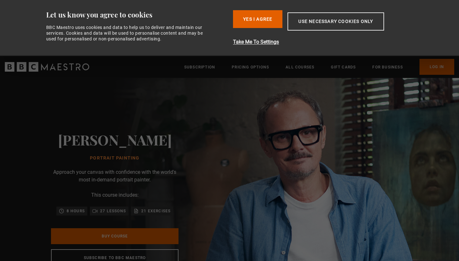 This screenshot has height=261, width=459. Describe the element at coordinates (47, 67) in the screenshot. I see `svg: BBC Maestro` at that location.